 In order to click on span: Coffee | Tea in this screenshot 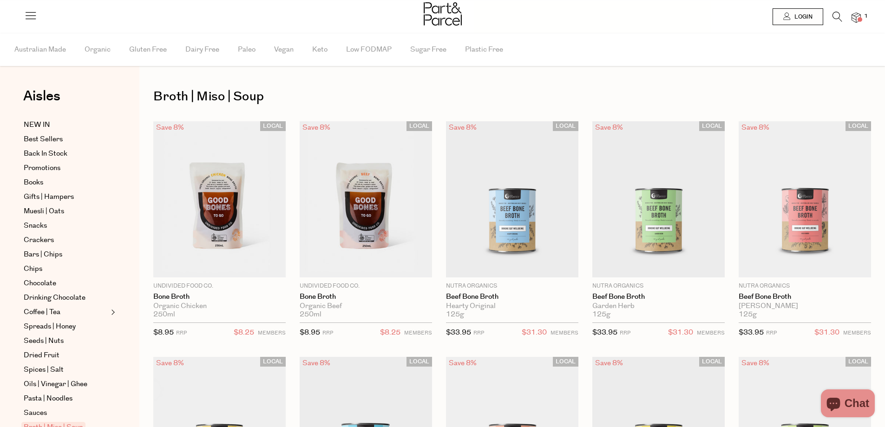, I will do `click(42, 312)`.